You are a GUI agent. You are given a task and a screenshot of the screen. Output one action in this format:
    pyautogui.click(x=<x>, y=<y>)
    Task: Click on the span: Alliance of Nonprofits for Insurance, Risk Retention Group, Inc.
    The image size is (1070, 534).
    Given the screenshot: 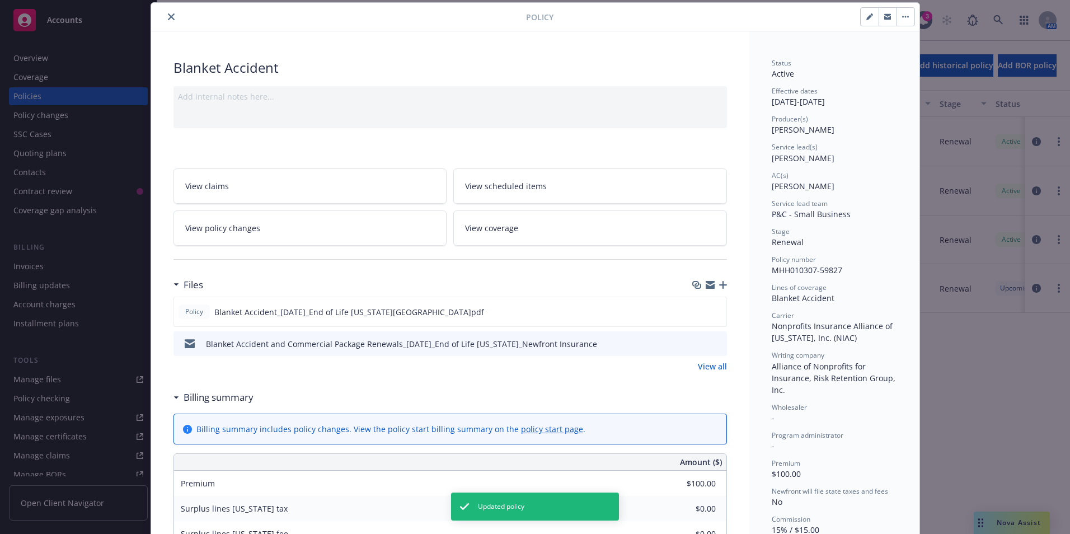 What is the action you would take?
    pyautogui.click(x=835, y=378)
    